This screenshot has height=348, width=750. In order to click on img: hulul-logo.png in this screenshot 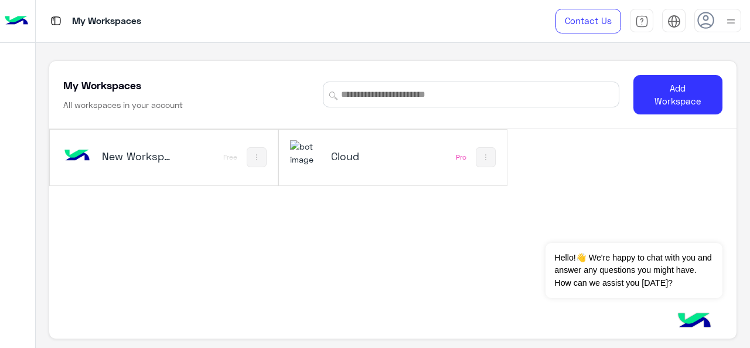, I will do `click(695, 321)`.